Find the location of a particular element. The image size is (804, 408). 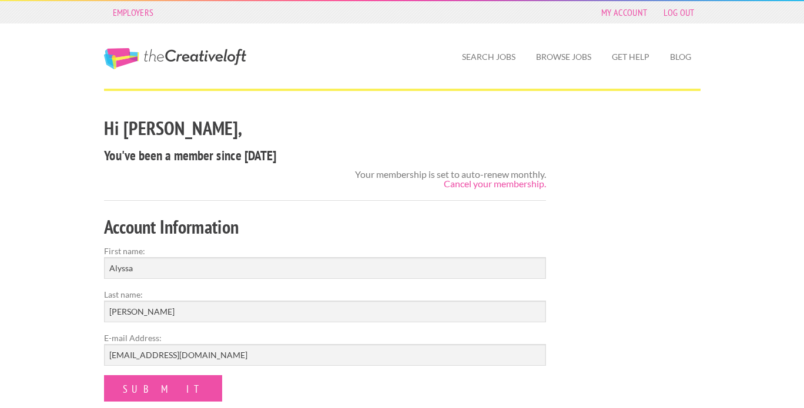

a: Get Help is located at coordinates (630, 57).